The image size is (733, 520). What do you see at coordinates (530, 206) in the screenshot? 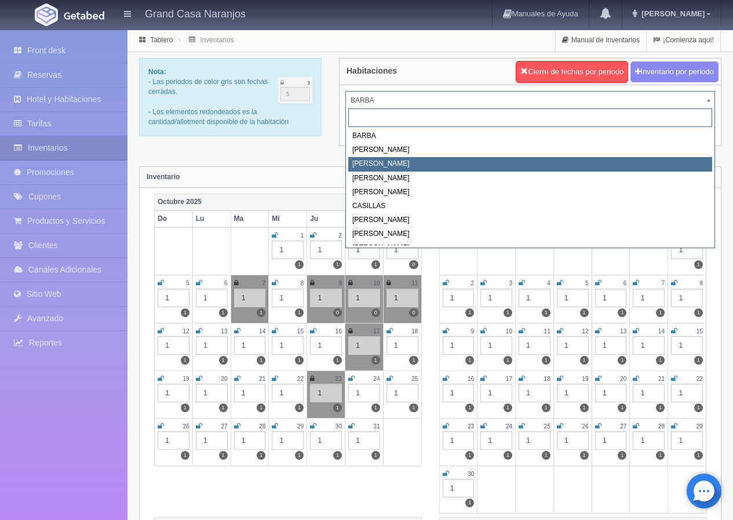
I see `div: CASILLAS` at bounding box center [530, 206].